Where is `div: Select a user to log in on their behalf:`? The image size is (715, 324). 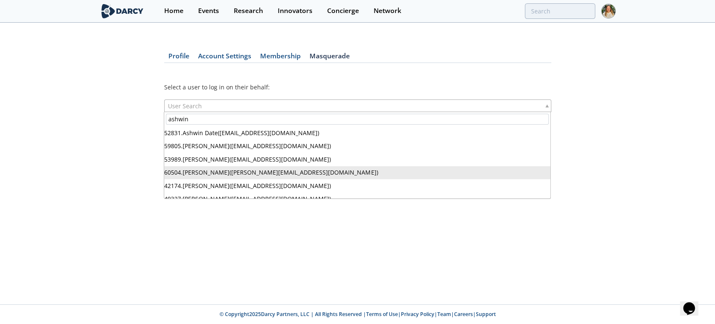
div: Select a user to log in on their behalf: is located at coordinates (358, 87).